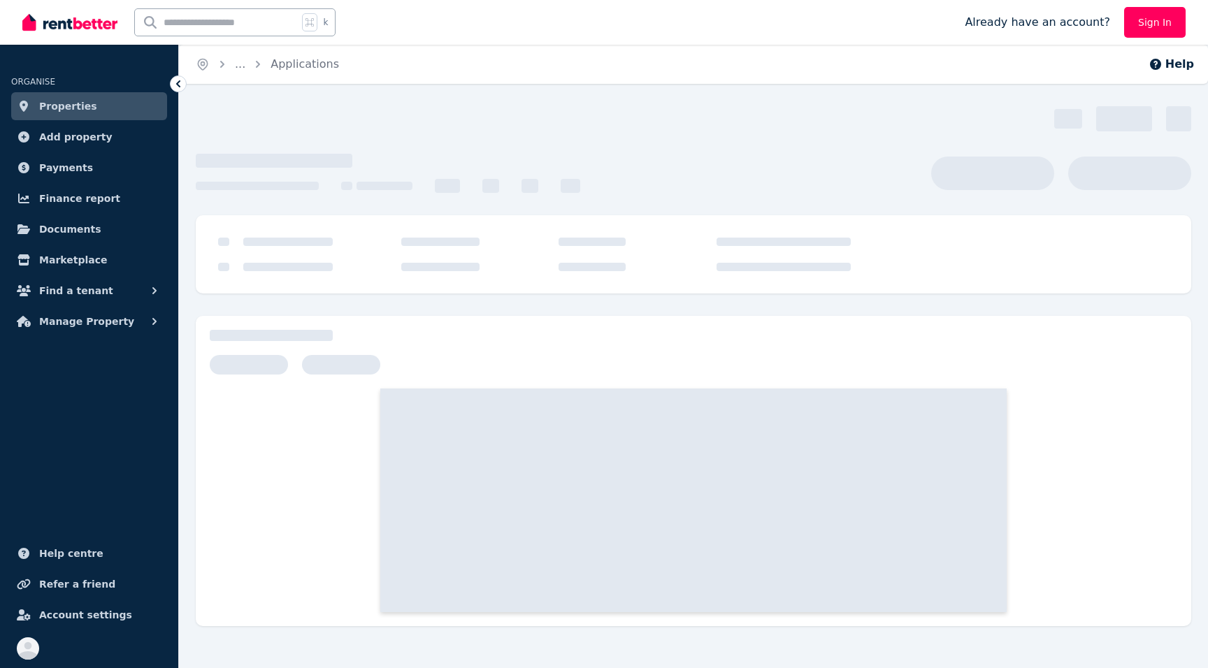  I want to click on span: Refer a friend, so click(77, 584).